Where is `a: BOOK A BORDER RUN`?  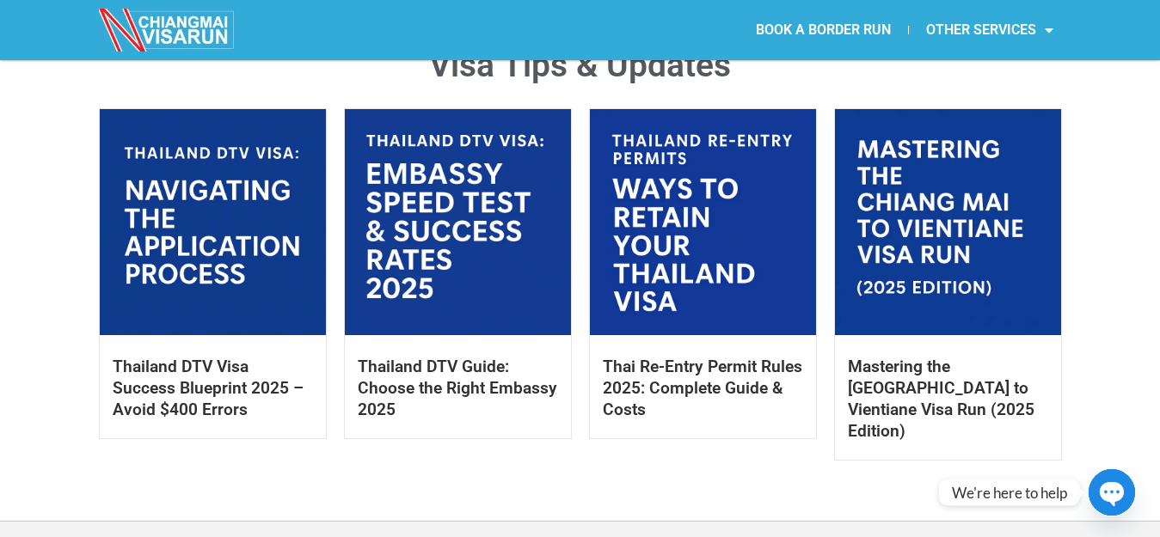 a: BOOK A BORDER RUN is located at coordinates (823, 30).